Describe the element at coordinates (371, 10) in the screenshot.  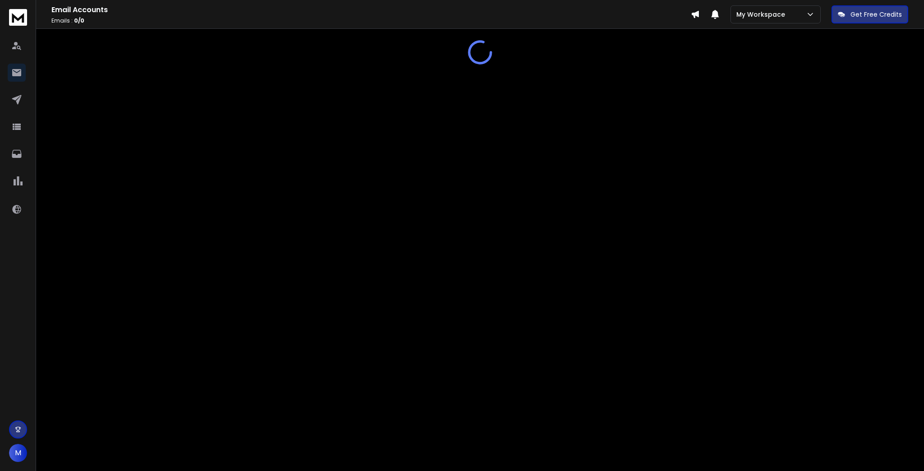
I see `h1: Email Accounts` at that location.